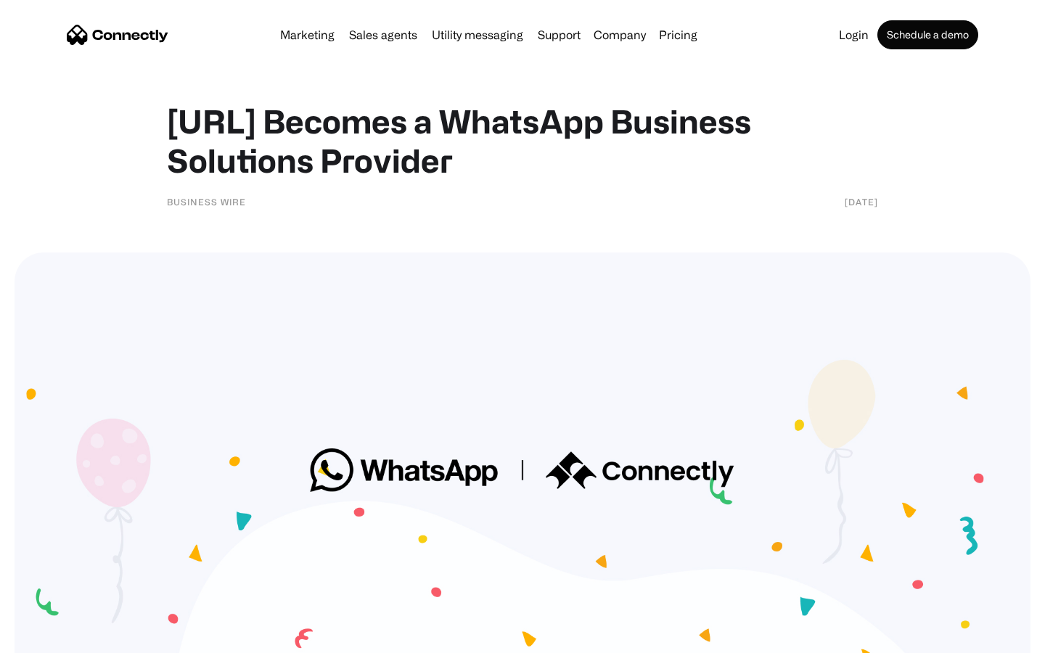  Describe the element at coordinates (620, 35) in the screenshot. I see `div: Company` at that location.